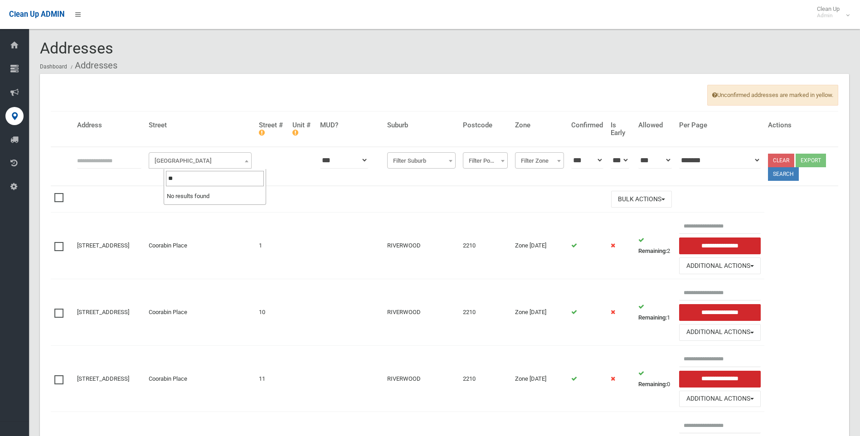  Describe the element at coordinates (215, 196) in the screenshot. I see `li: No results found` at that location.